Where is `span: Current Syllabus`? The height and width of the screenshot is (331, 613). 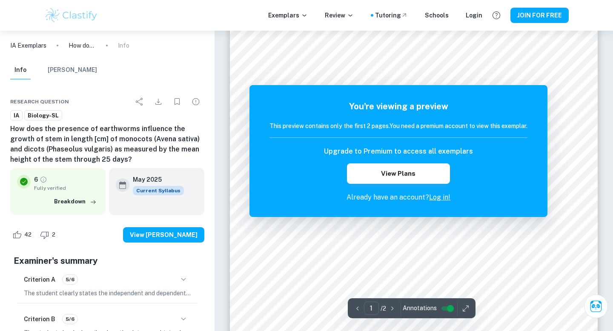 span: Current Syllabus is located at coordinates (158, 191).